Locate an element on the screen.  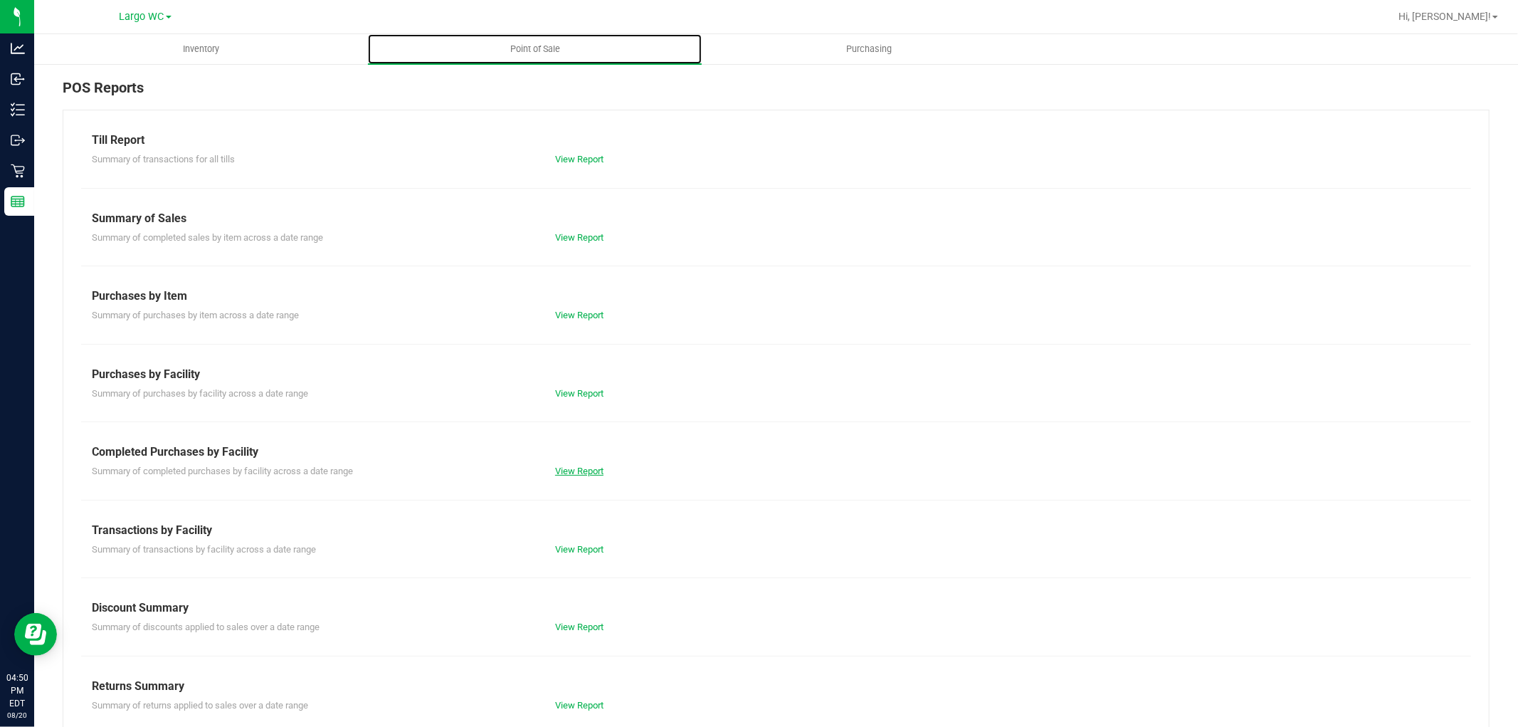
span: Summary of purchases by facility across a date range is located at coordinates (200, 393).